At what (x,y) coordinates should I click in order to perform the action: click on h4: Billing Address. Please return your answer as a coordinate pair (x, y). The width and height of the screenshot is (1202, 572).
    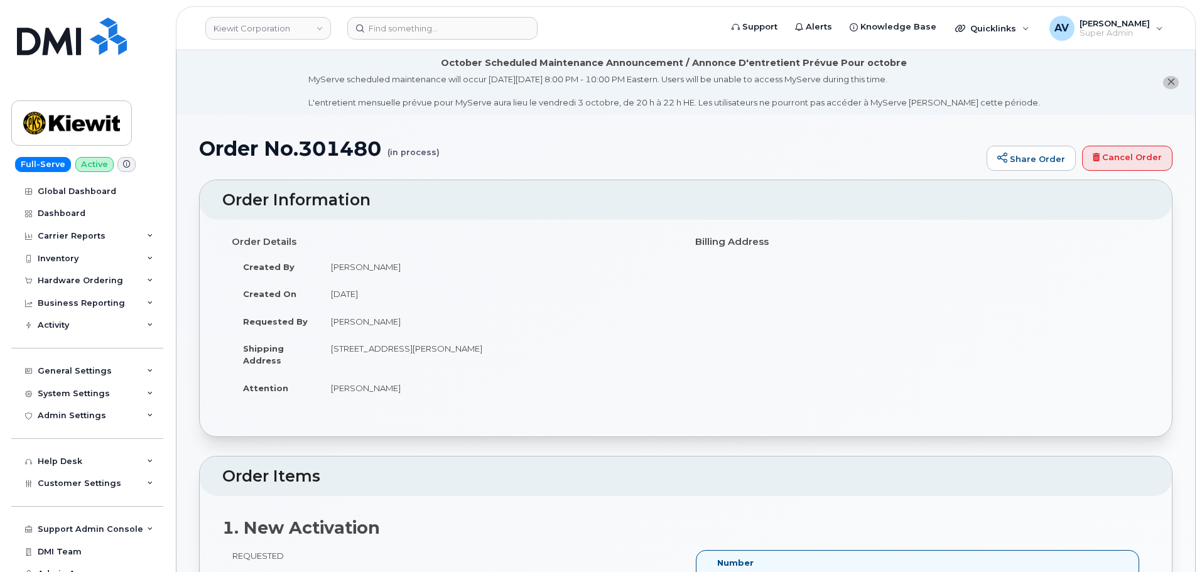
    Looking at the image, I should click on (917, 242).